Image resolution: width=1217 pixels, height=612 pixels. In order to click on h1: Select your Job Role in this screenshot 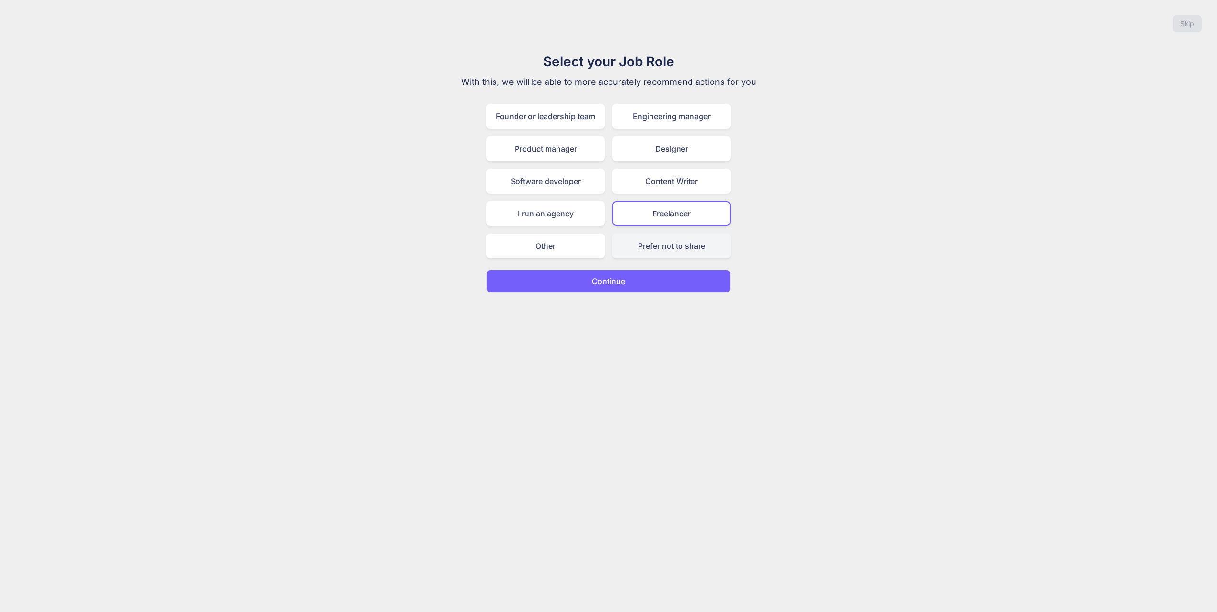, I will do `click(609, 62)`.